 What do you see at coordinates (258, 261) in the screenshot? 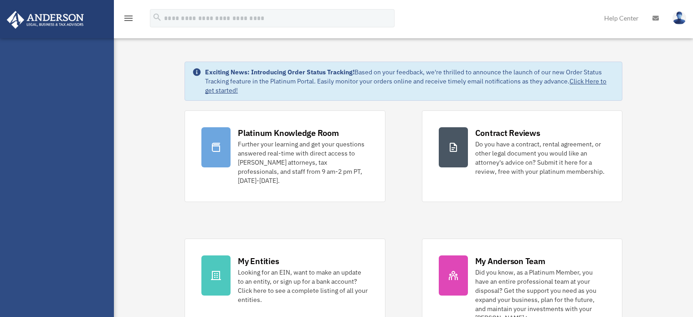
I see `div: My Entities` at bounding box center [258, 261].